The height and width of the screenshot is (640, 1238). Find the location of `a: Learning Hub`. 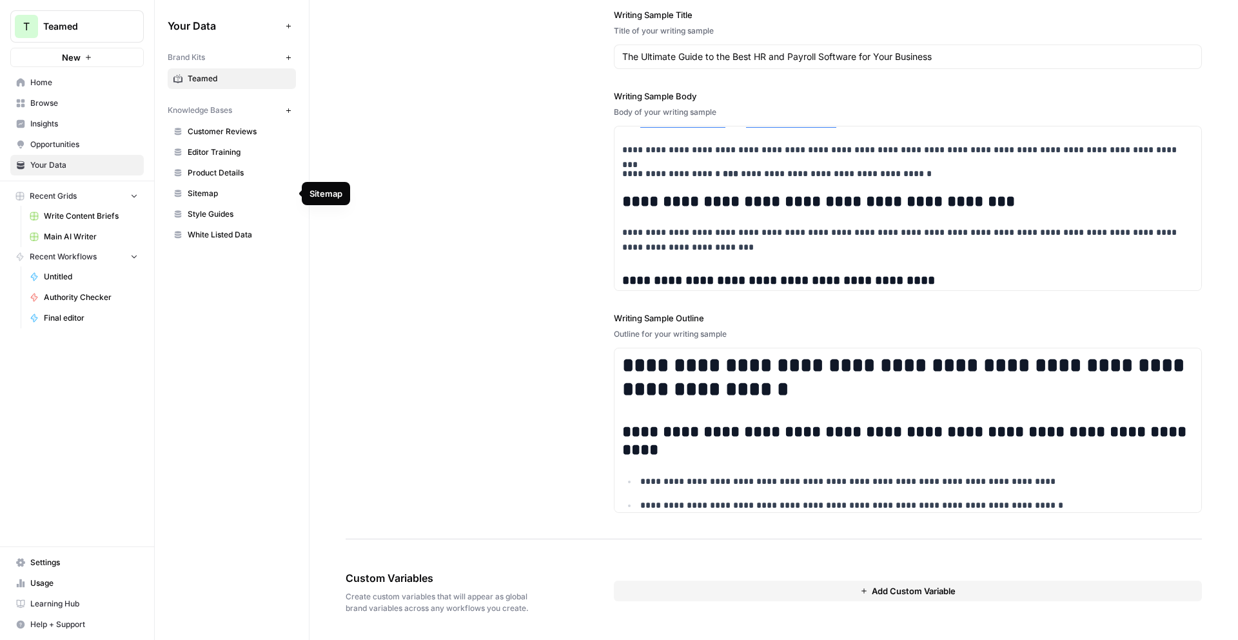

a: Learning Hub is located at coordinates (77, 603).